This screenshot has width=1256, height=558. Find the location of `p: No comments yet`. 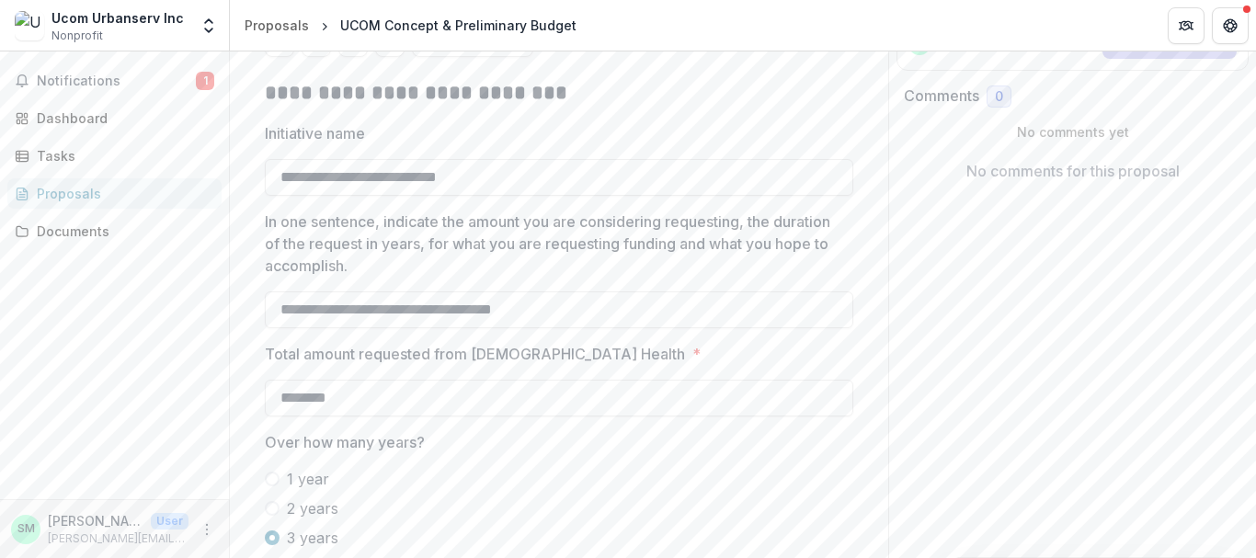

p: No comments yet is located at coordinates (1072, 131).